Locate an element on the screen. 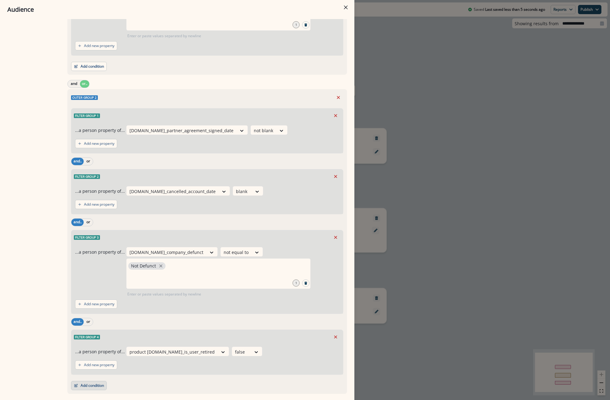 The width and height of the screenshot is (610, 400). button: close is located at coordinates (161, 266).